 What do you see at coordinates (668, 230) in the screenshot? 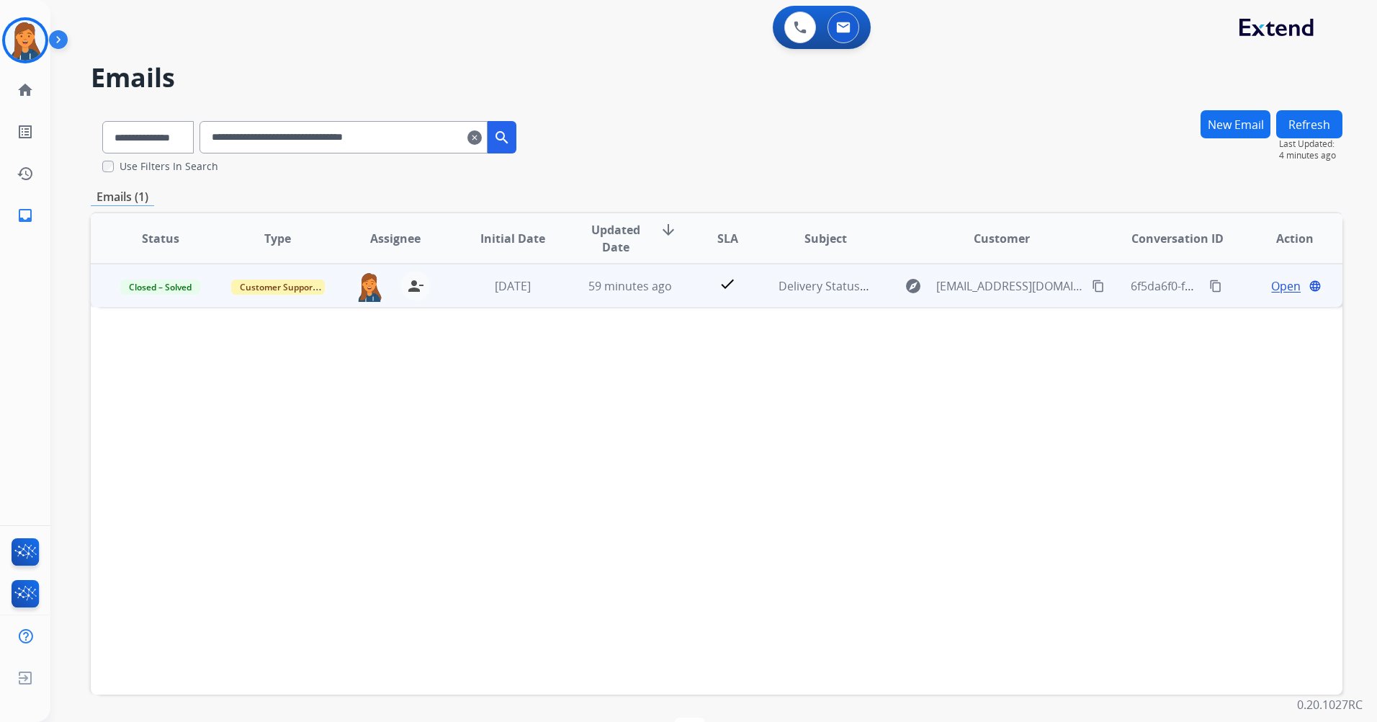
I see `mat-icon: arrow_downward` at bounding box center [668, 230].